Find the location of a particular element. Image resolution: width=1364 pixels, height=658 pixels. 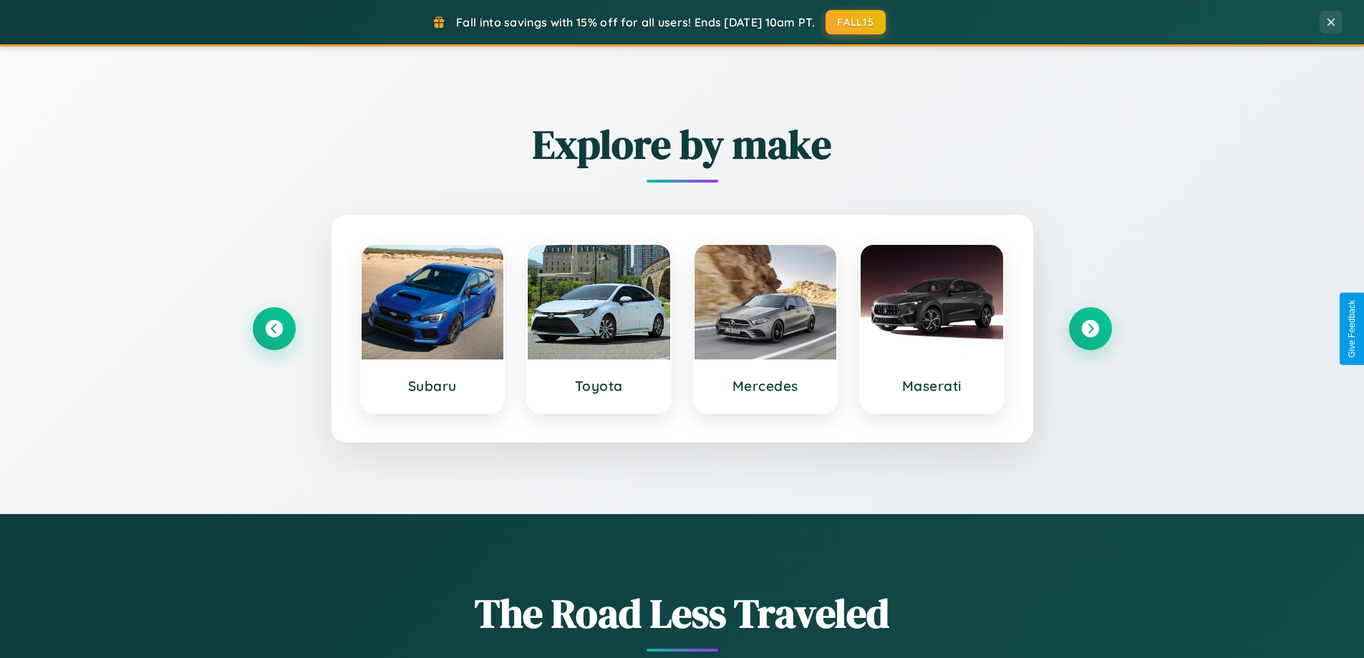

h2: Explore by make is located at coordinates (682, 144).